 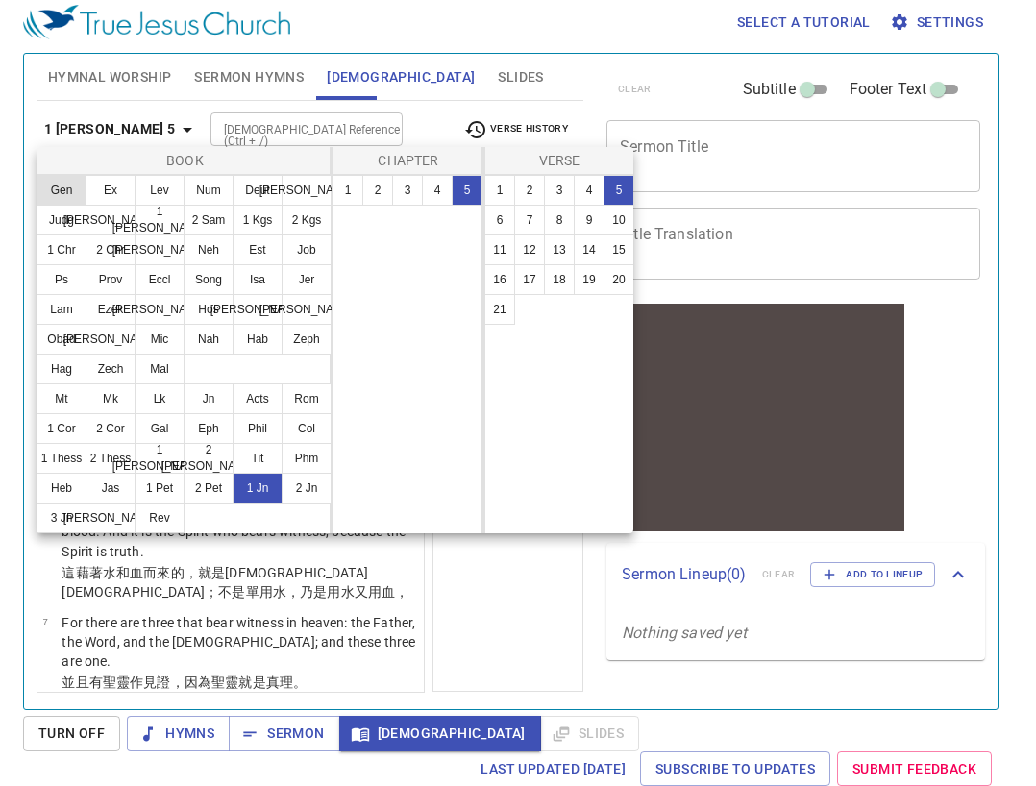 I want to click on button: Mic, so click(x=160, y=339).